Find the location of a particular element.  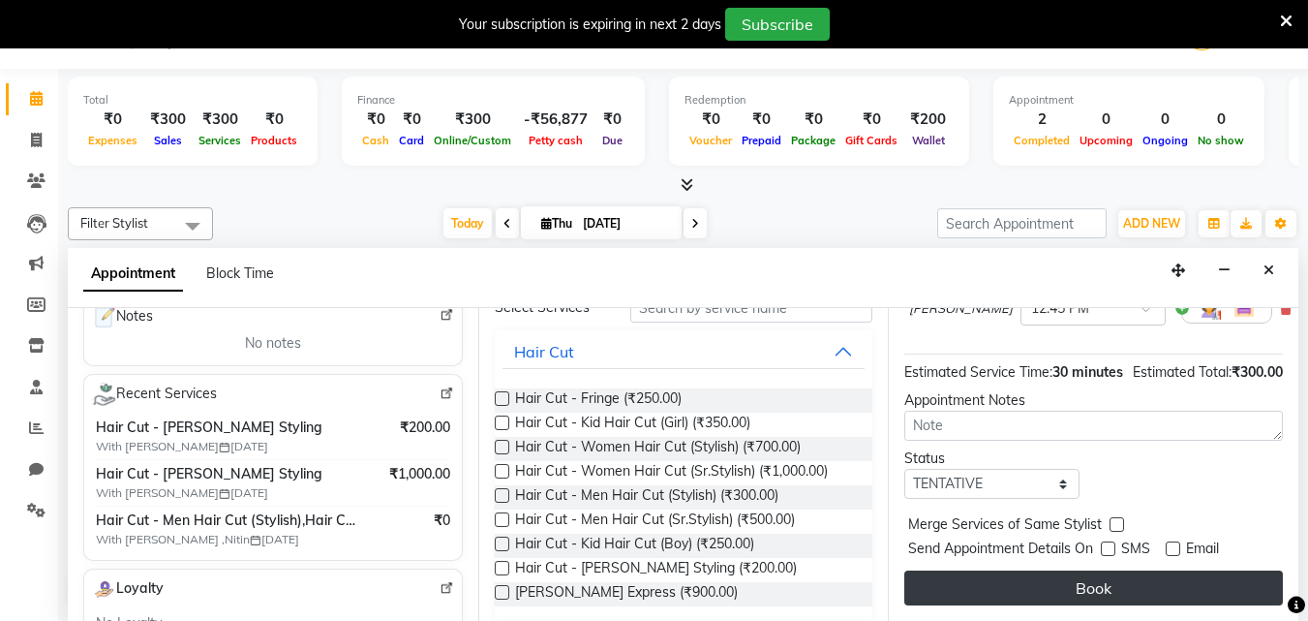

button: Book is located at coordinates (1093, 588).